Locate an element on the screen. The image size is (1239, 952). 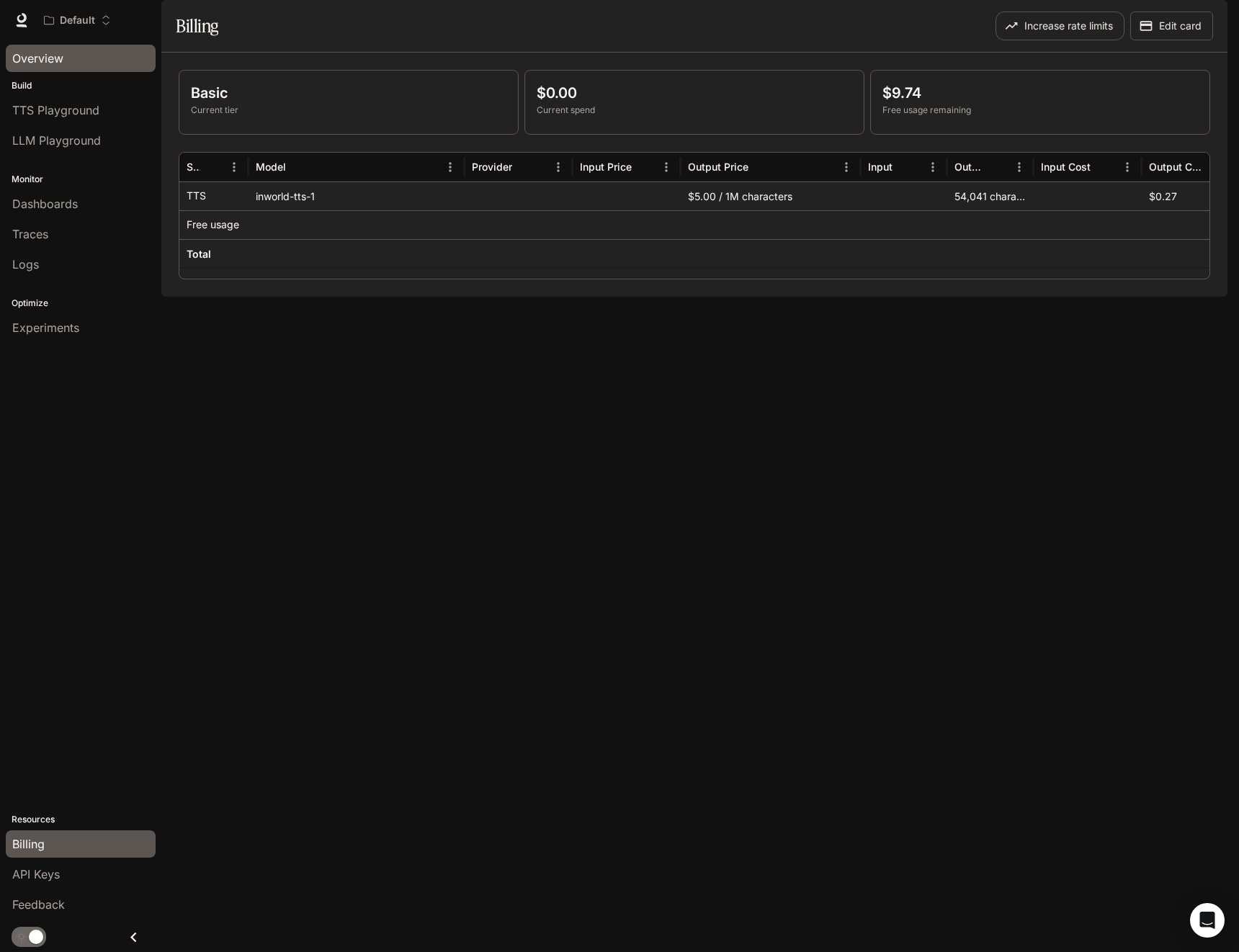
div: 54,041 characters is located at coordinates (990, 196).